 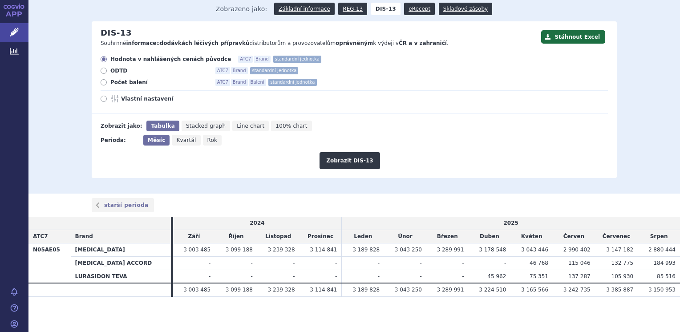 What do you see at coordinates (665, 263) in the screenshot?
I see `span: 184 993` at bounding box center [665, 263].